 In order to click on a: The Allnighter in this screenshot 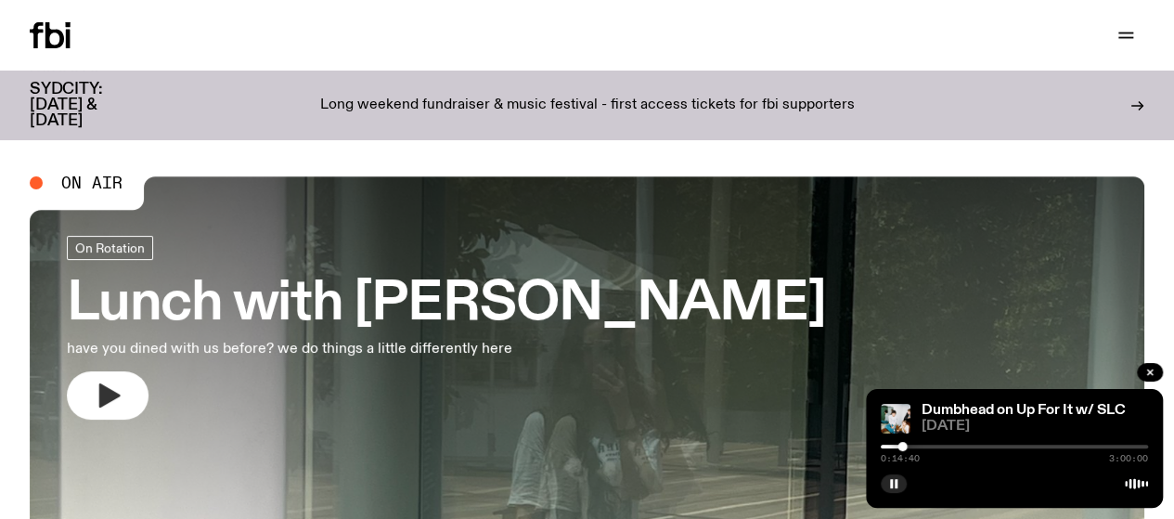, I will do `click(71, 65)`.